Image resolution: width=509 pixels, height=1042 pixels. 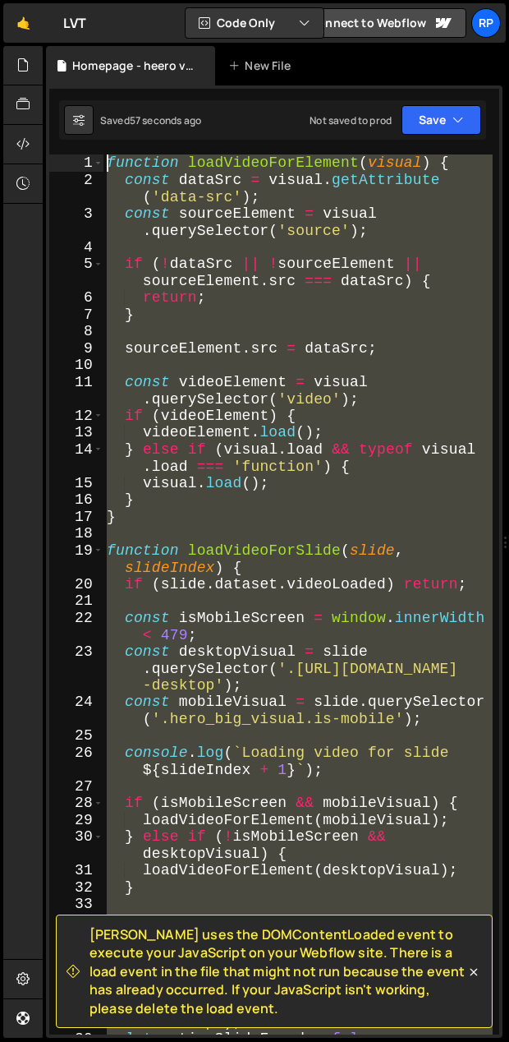 What do you see at coordinates (76, 365) in the screenshot?
I see `div: 10` at bounding box center [76, 365].